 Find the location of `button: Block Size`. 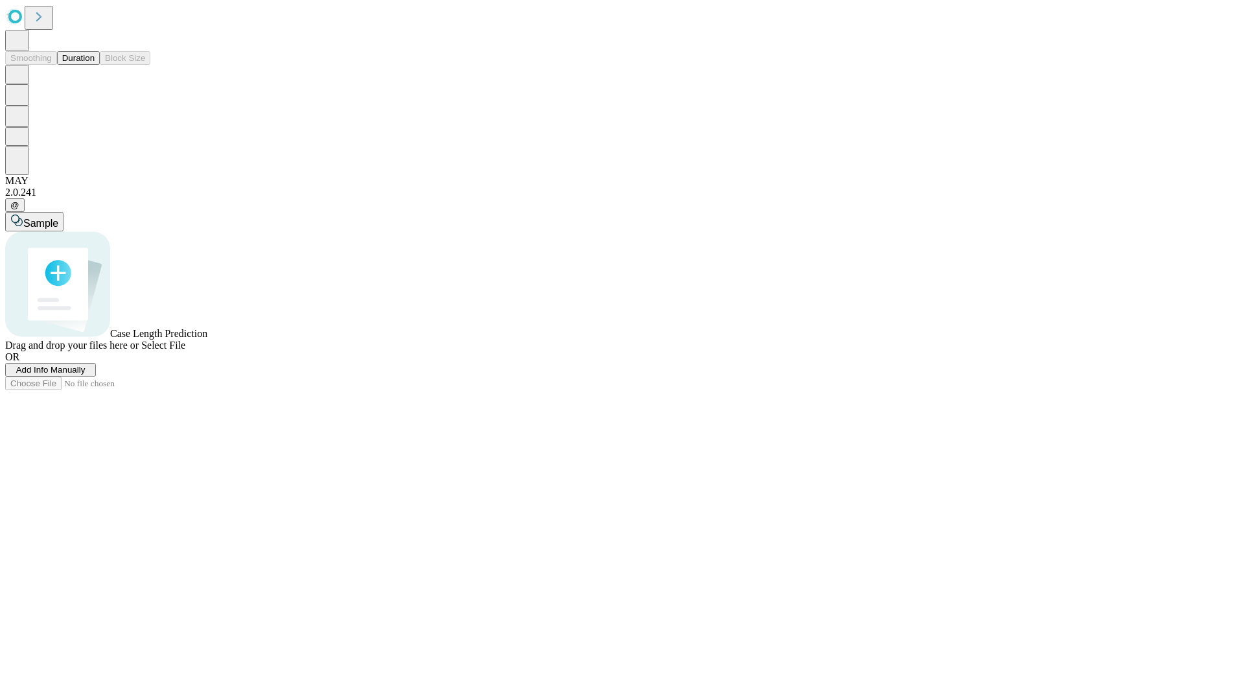

button: Block Size is located at coordinates (125, 58).